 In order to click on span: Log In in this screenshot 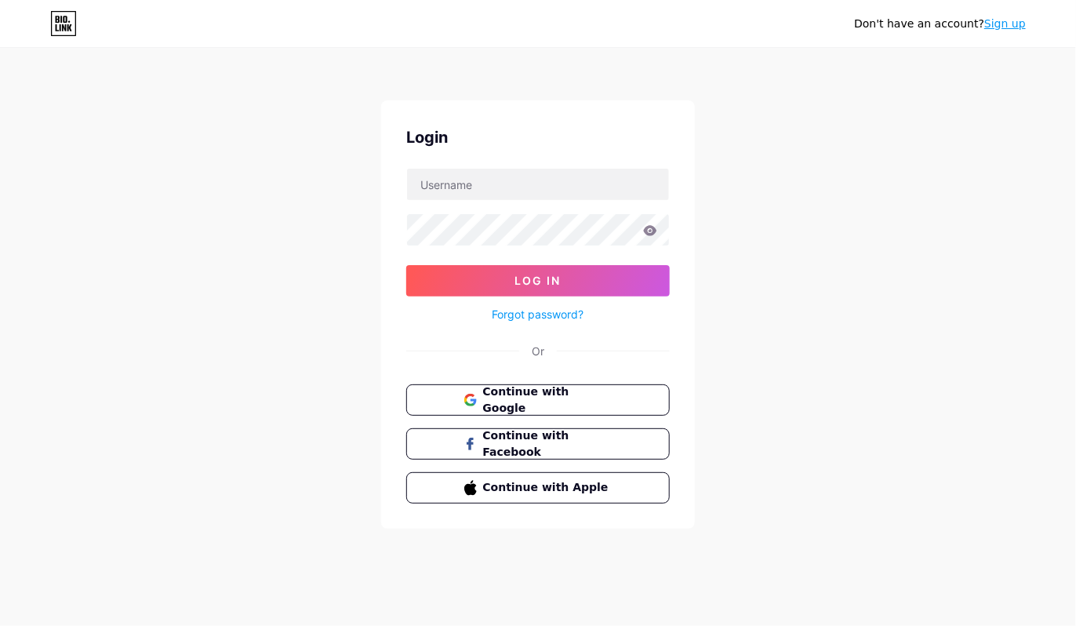, I will do `click(538, 280)`.